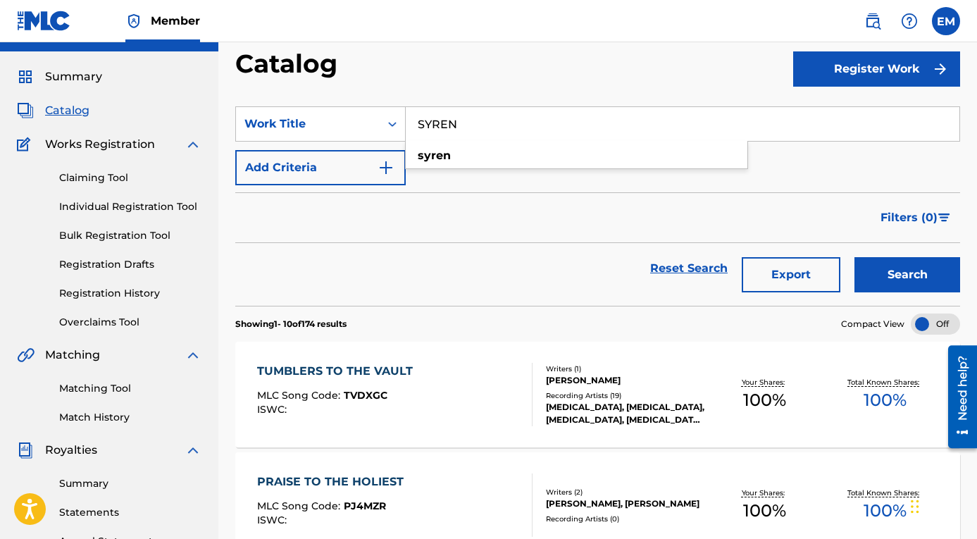 The image size is (977, 539). I want to click on a: Reset Search, so click(689, 268).